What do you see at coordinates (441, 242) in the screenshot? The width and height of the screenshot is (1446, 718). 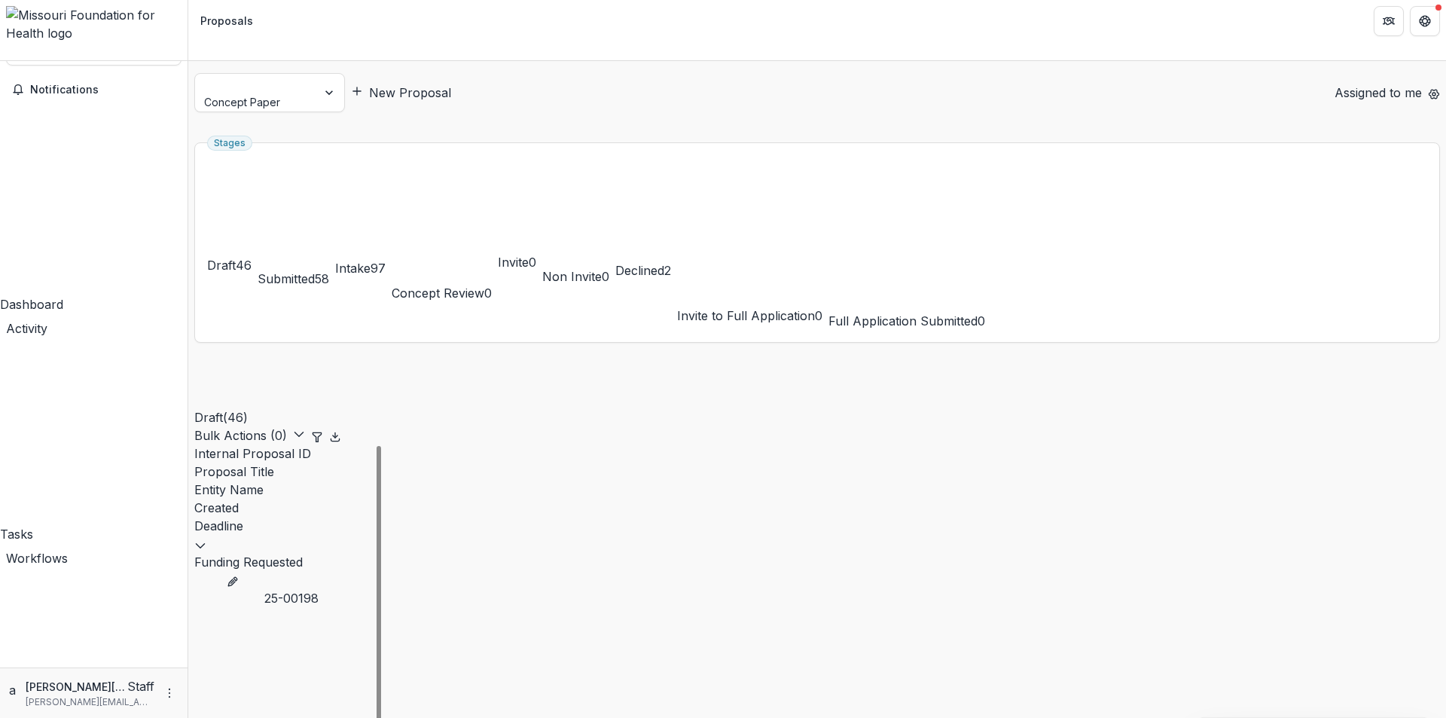 I see `button: Concept Review0` at bounding box center [441, 242].